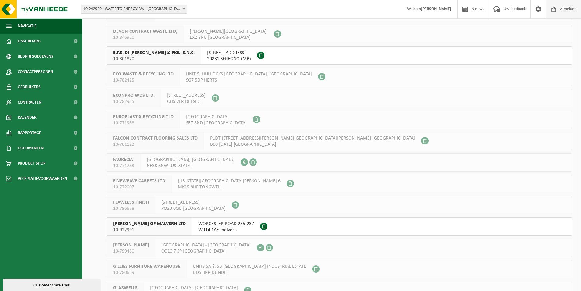 Image resolution: width=581 pixels, height=291 pixels. I want to click on span: 10-772007, so click(139, 187).